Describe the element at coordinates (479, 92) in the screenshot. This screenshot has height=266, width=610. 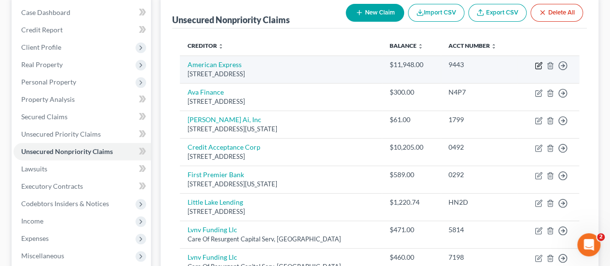
I see `div: N4P7` at that location.